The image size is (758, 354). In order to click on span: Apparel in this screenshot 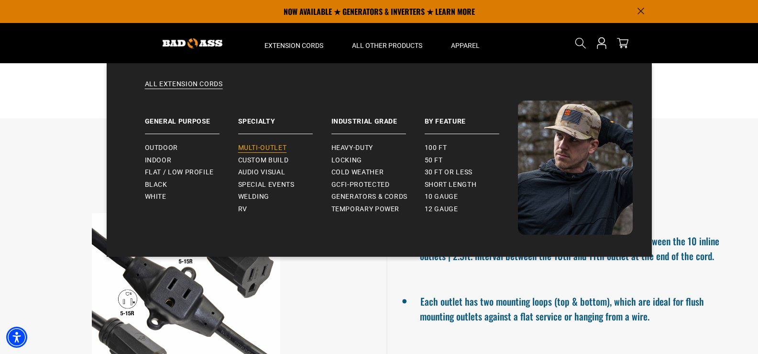, I will do `click(466, 45)`.